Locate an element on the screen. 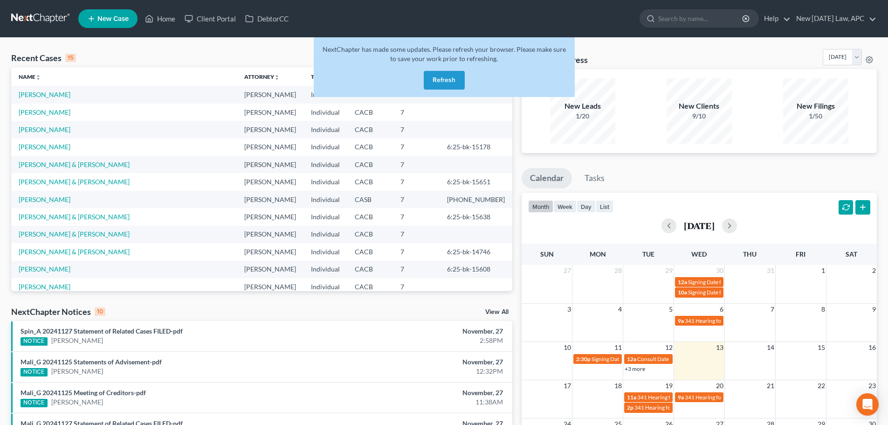 The image size is (888, 425). span: 4 is located at coordinates (620, 309).